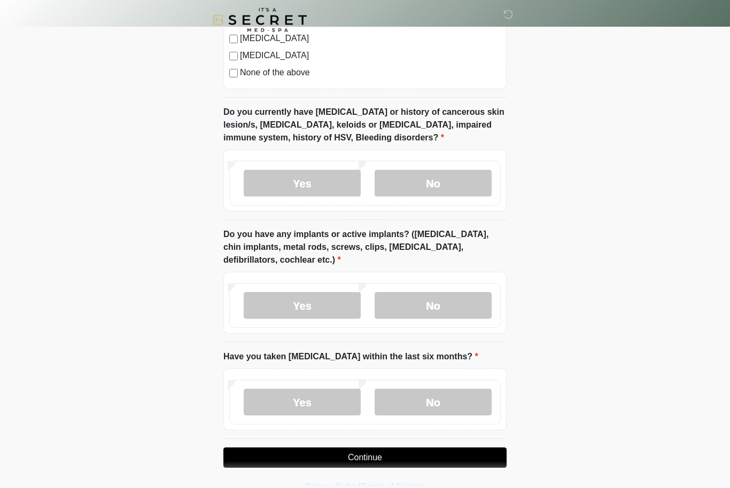  What do you see at coordinates (234, 74) in the screenshot?
I see `input: None of the above` at bounding box center [234, 74].